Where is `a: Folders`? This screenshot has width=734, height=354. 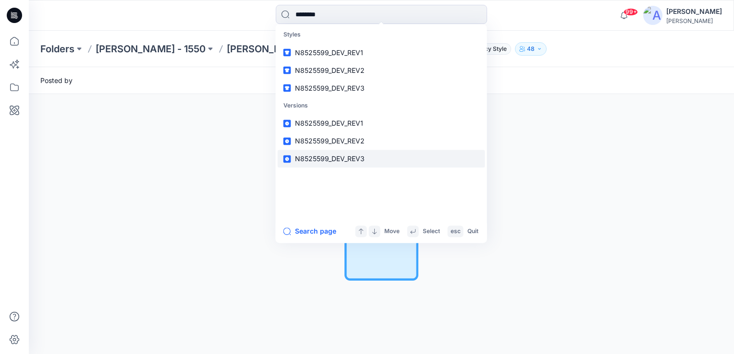
a: Folders is located at coordinates (57, 49).